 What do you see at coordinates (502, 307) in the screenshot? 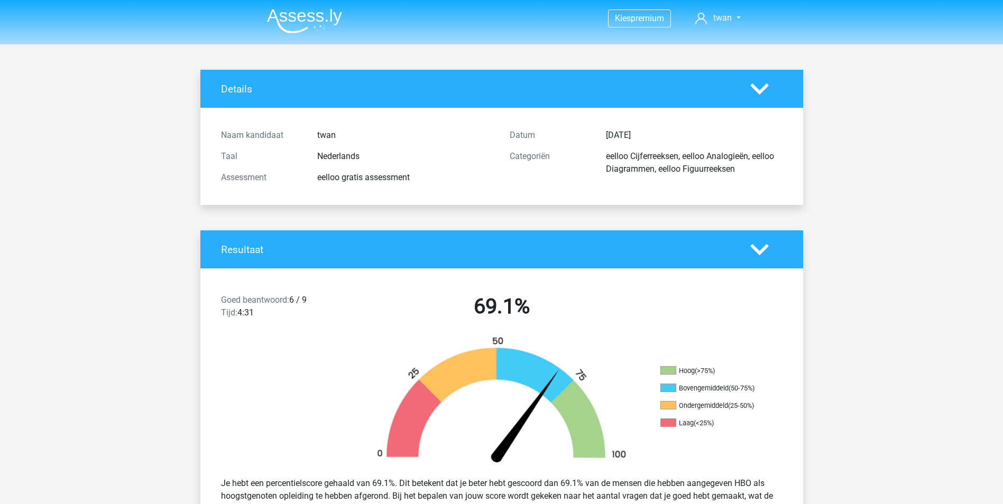
I see `h2: 69.1%` at bounding box center [502, 307].